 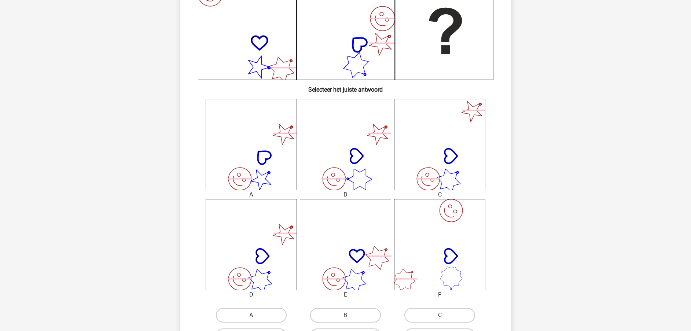 I want to click on label: A, so click(x=251, y=315).